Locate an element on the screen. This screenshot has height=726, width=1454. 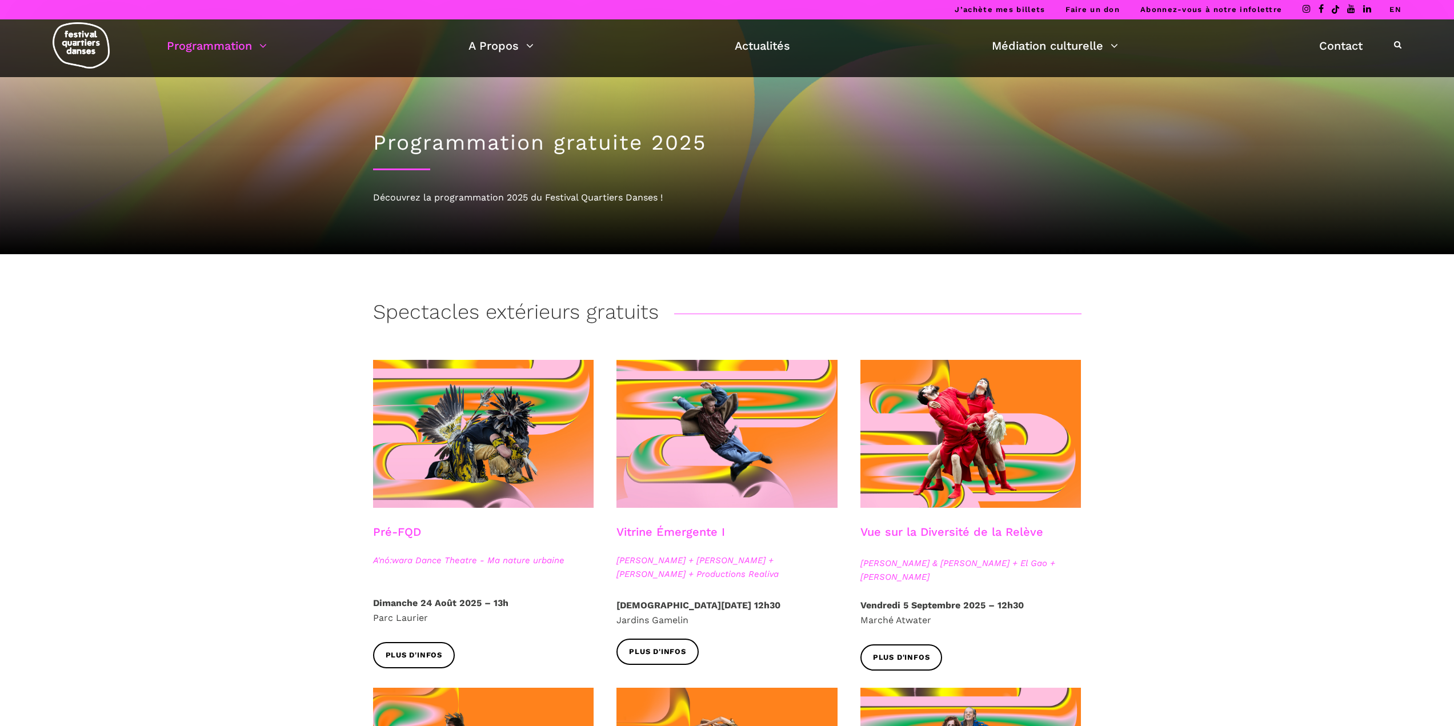
p: Marché Atwater is located at coordinates (971, 612).